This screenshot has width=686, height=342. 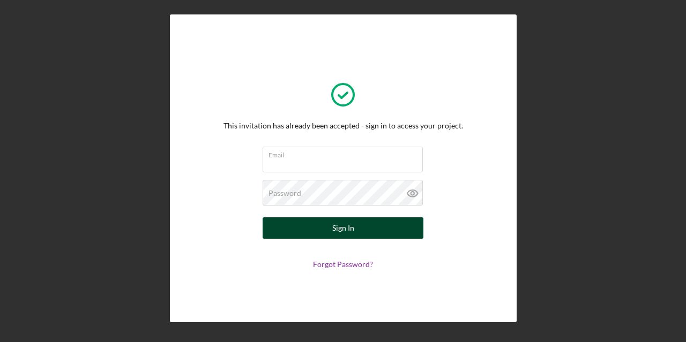 What do you see at coordinates (284, 193) in the screenshot?
I see `label: Password` at bounding box center [284, 193].